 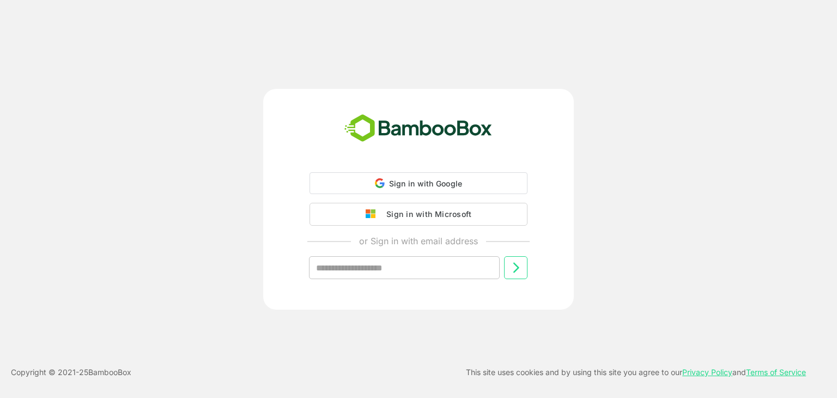 What do you see at coordinates (426, 183) in the screenshot?
I see `span: Sign in with Google` at bounding box center [426, 183].